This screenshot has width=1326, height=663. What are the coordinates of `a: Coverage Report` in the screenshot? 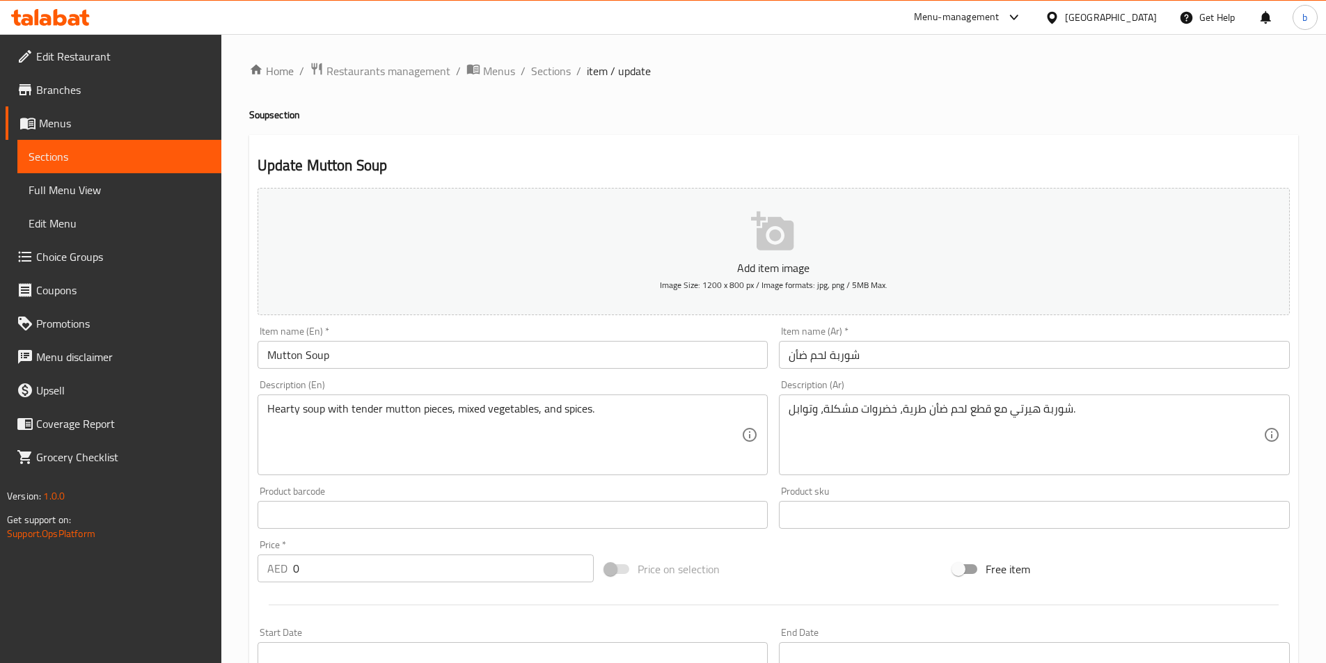 It's located at (113, 424).